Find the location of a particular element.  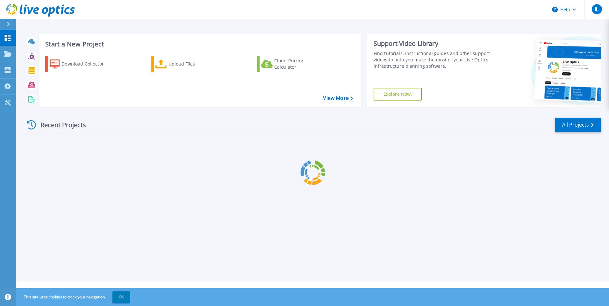

div: Support Video Library is located at coordinates (433, 44).